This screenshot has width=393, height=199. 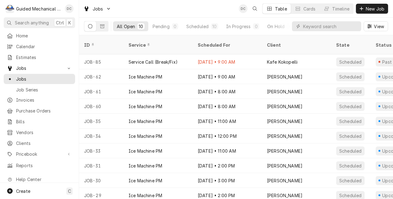 What do you see at coordinates (10, 9) in the screenshot?
I see `div: G` at bounding box center [10, 9].